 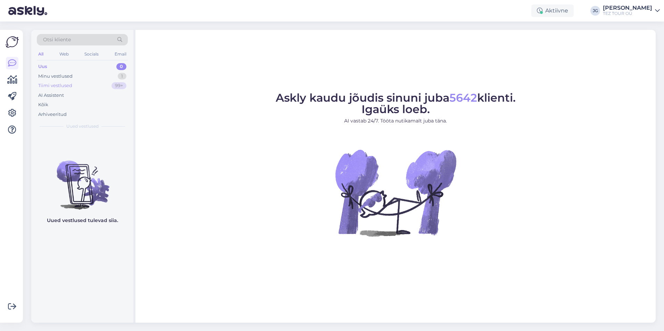 What do you see at coordinates (82, 179) in the screenshot?
I see `img: No chats` at bounding box center [82, 179].